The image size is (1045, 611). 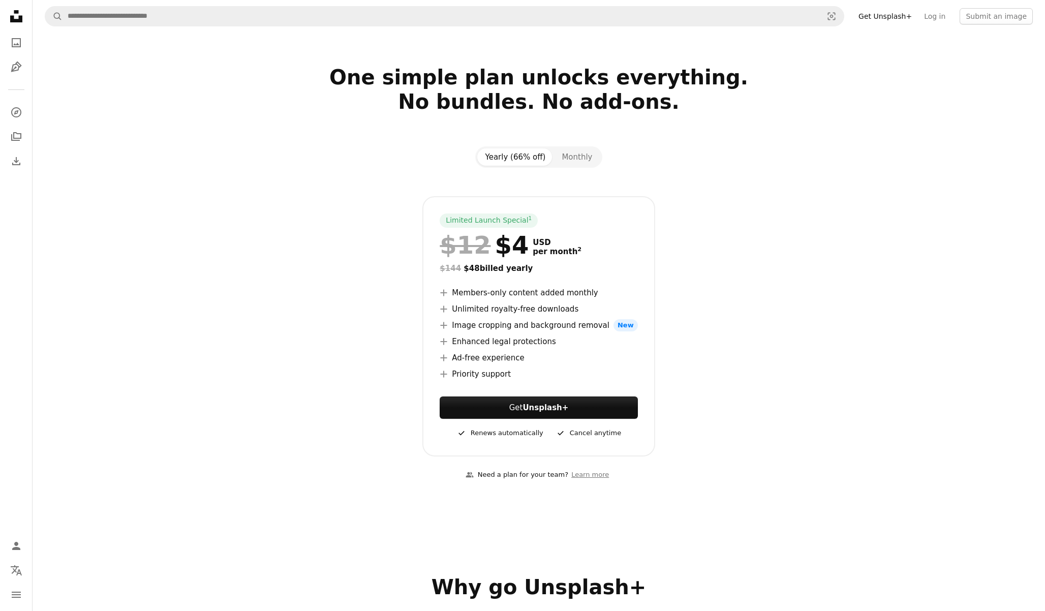 I want to click on span: $144, so click(x=450, y=268).